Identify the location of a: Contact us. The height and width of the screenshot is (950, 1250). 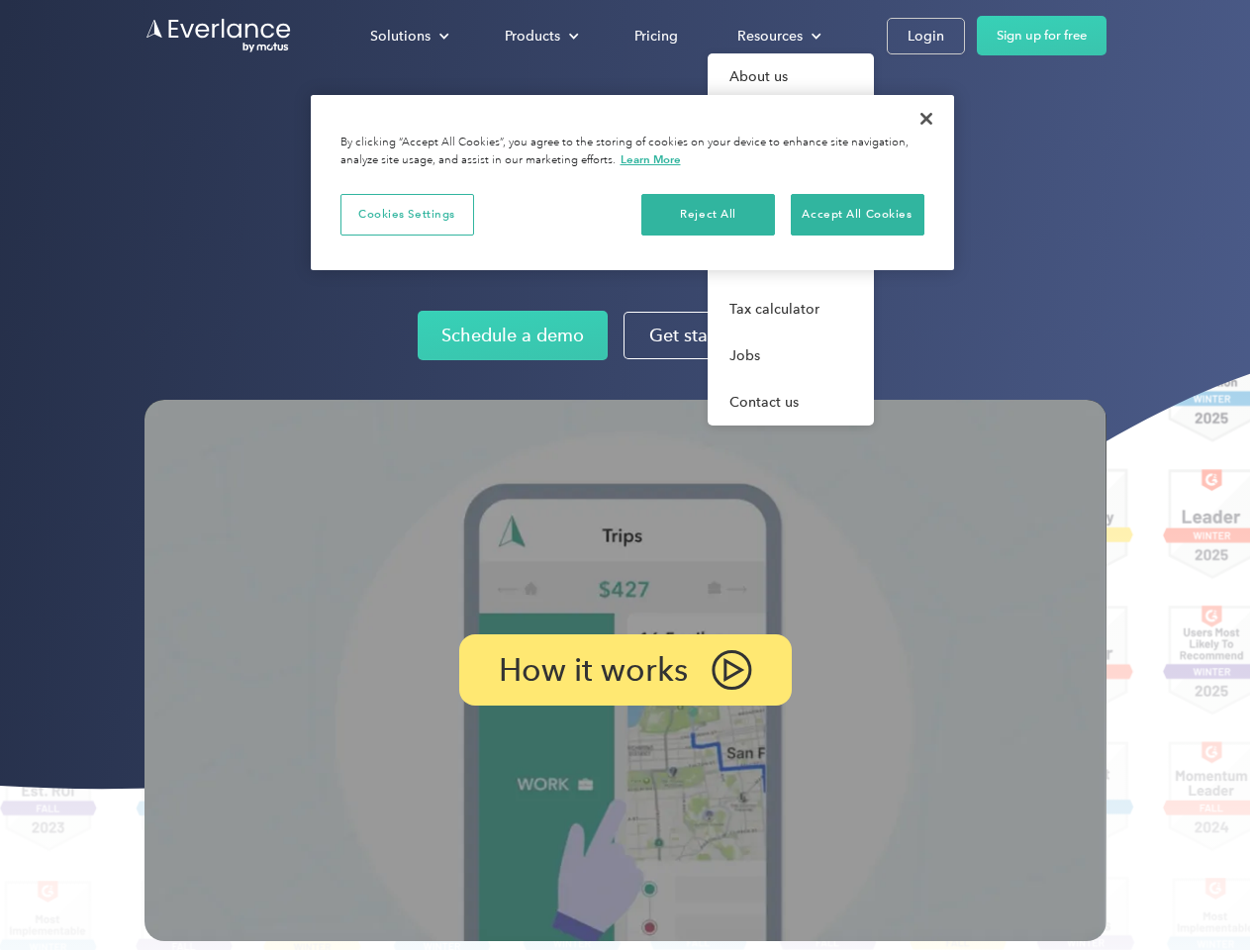
(791, 402).